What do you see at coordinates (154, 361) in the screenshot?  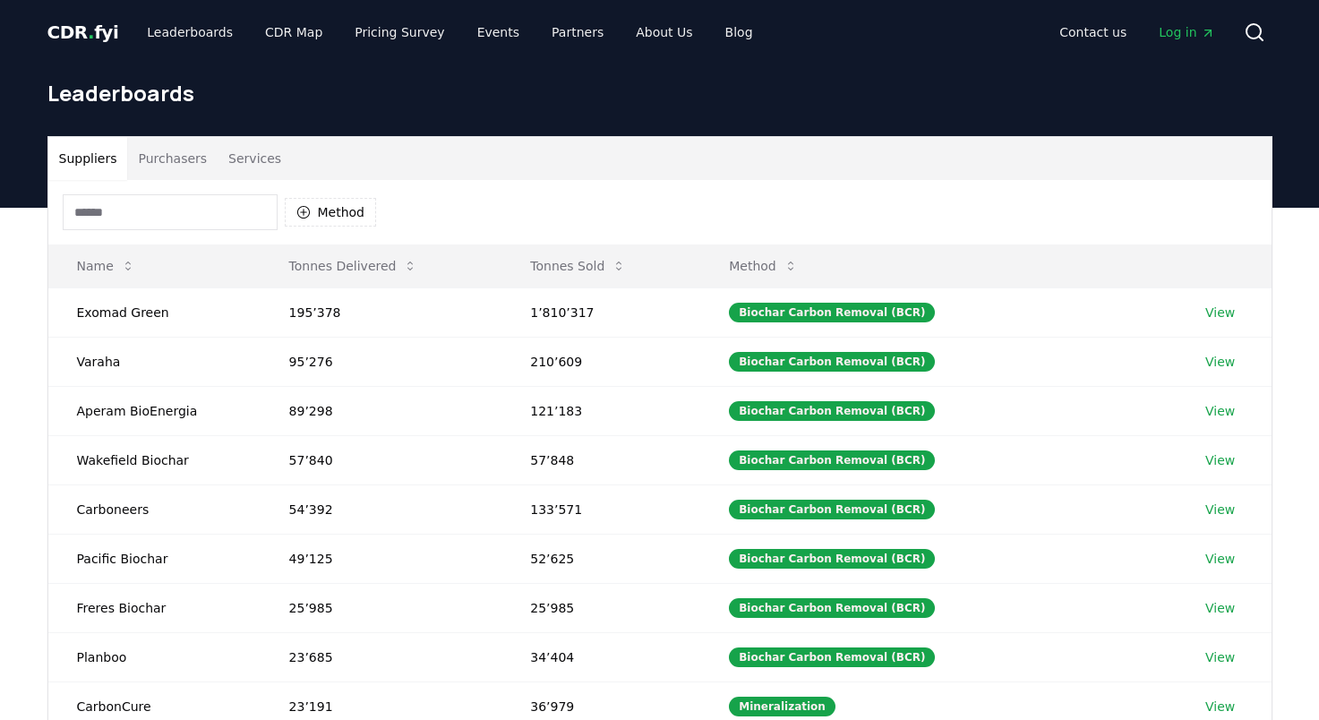 I see `td: Varaha` at bounding box center [154, 361].